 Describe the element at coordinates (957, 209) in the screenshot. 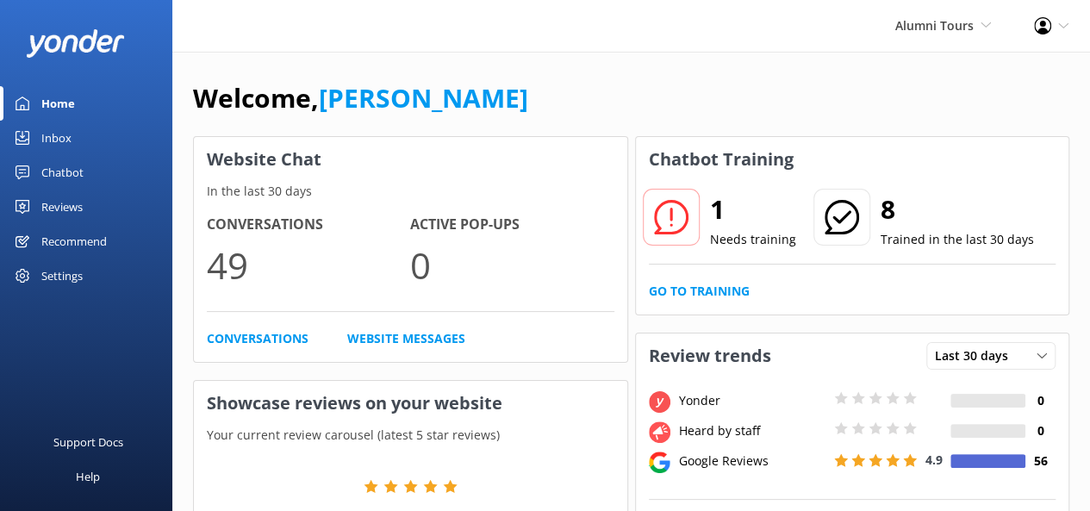

I see `h2: 8` at that location.